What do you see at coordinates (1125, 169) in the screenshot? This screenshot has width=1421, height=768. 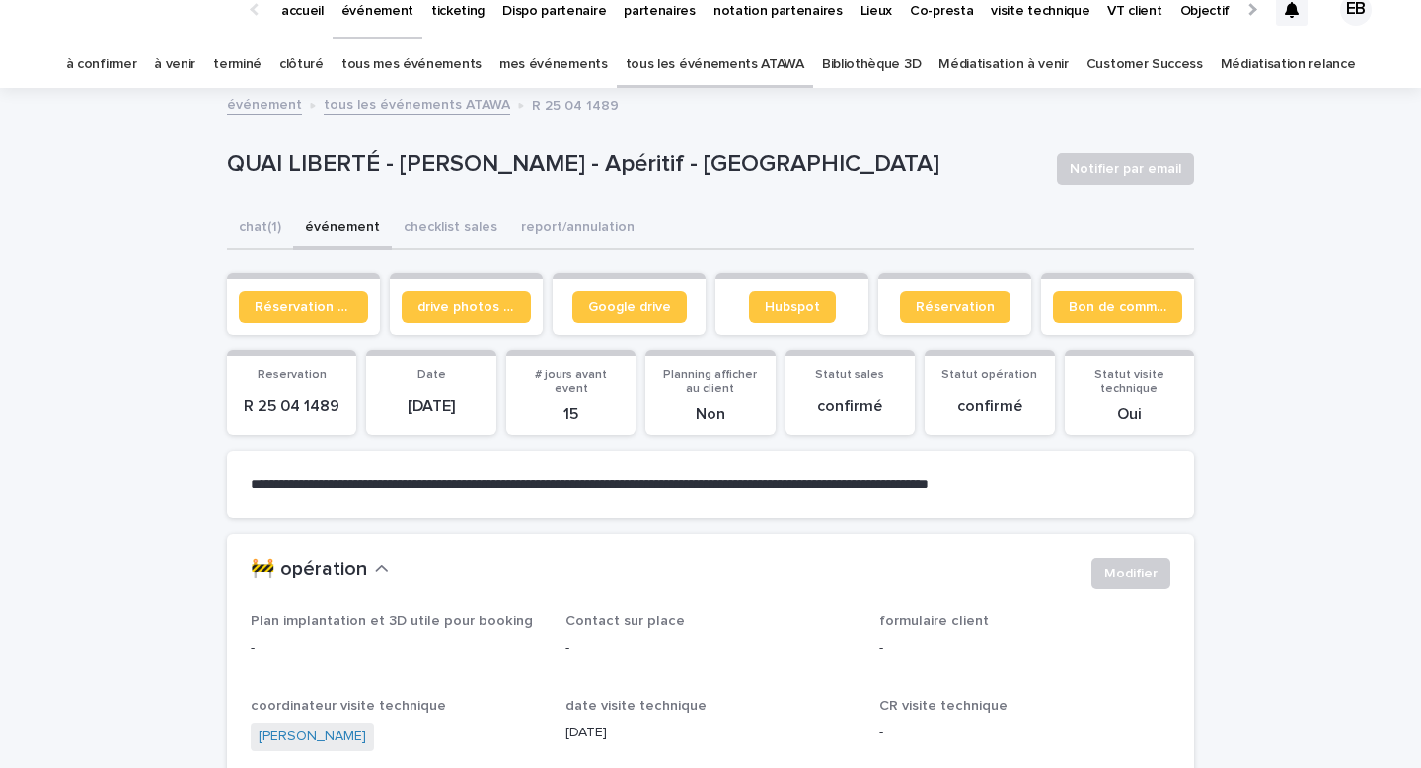 I see `button: Notifier par email` at bounding box center [1125, 169].